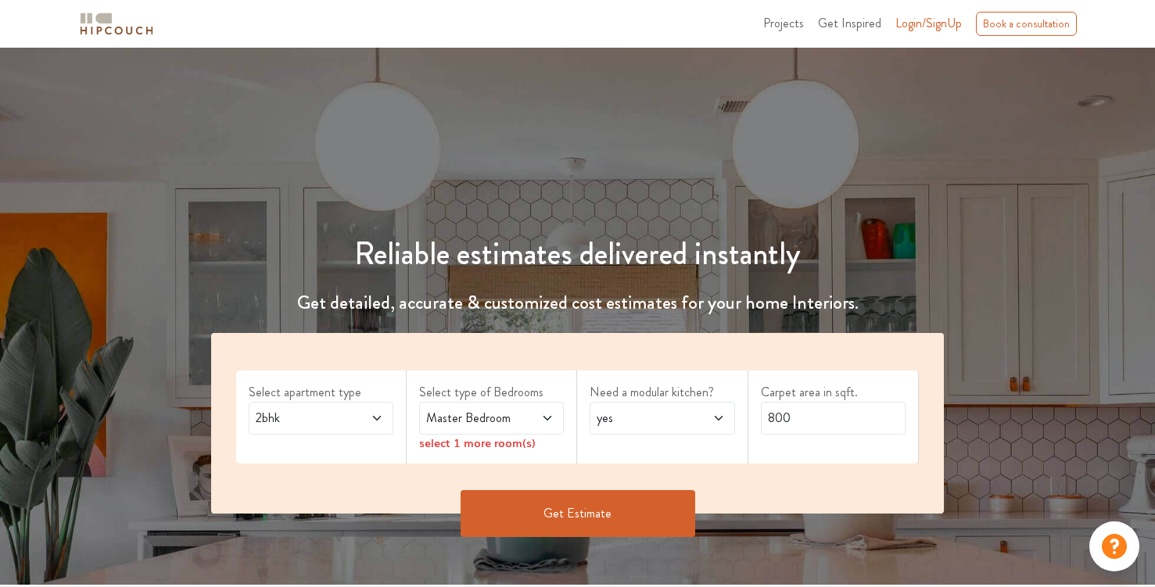  I want to click on label: Need a modular kitchen?, so click(662, 393).